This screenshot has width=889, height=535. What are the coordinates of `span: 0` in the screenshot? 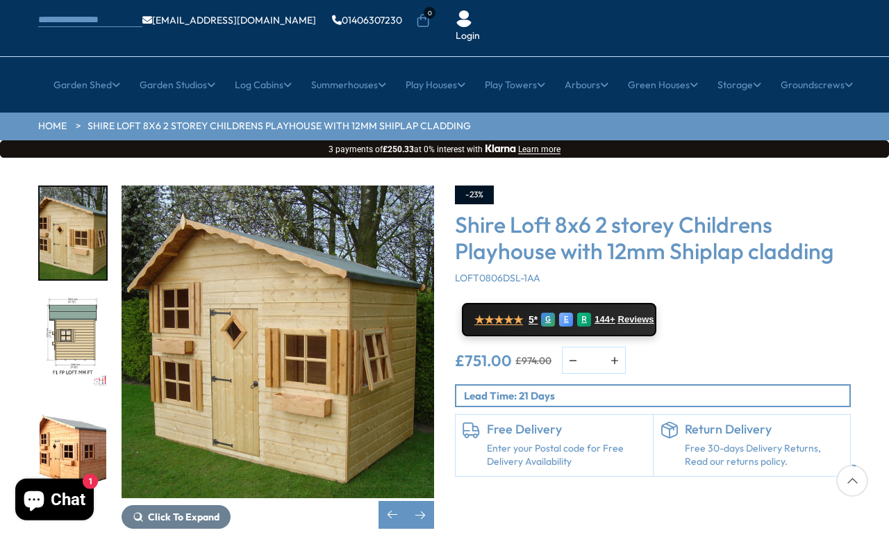 It's located at (429, 13).